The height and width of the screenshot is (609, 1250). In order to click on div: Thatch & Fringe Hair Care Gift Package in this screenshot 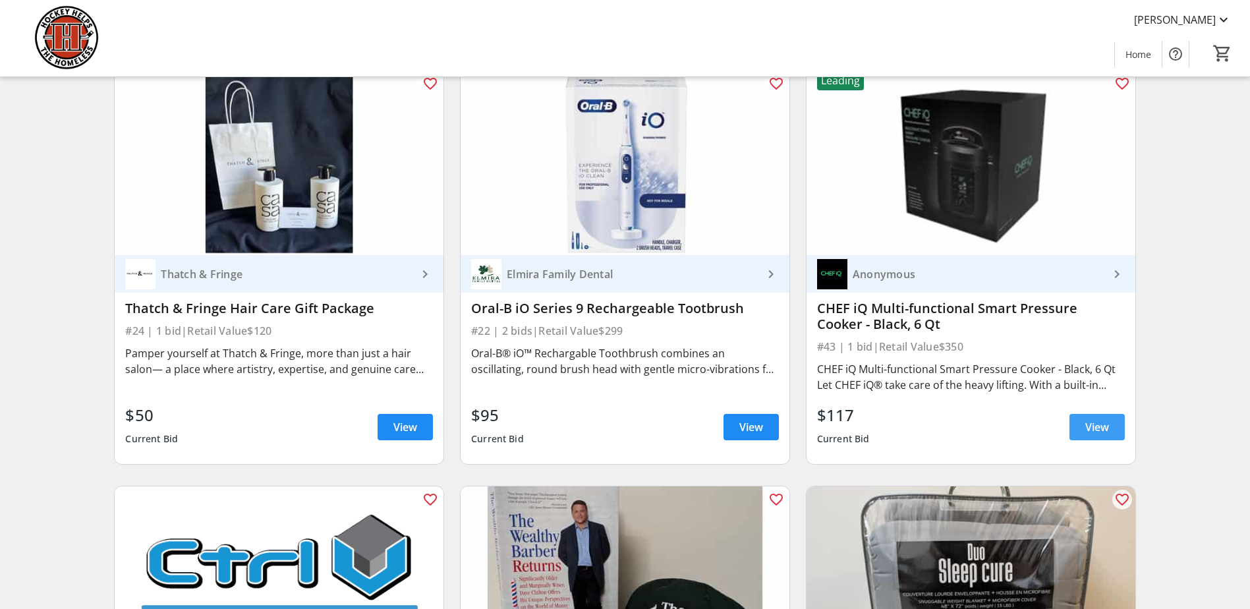, I will do `click(279, 308)`.